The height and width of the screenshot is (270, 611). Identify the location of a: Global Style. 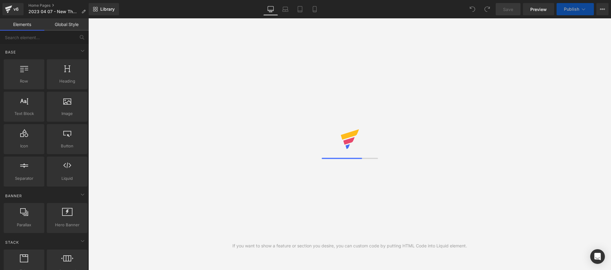
(66, 24).